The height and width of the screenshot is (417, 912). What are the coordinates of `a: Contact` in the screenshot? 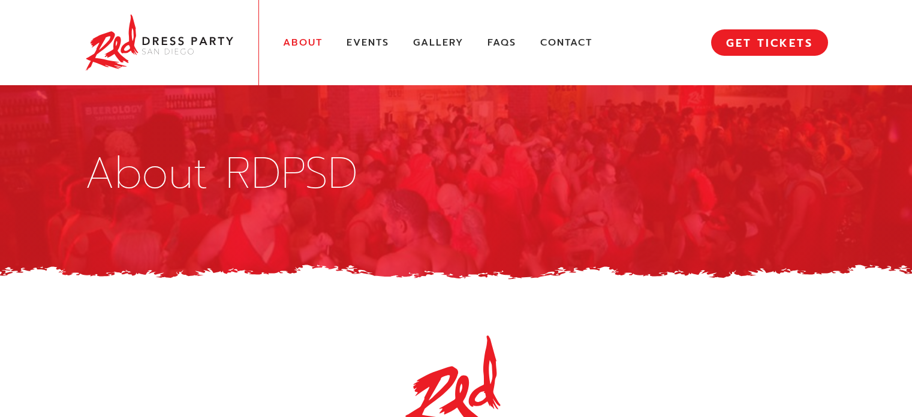 It's located at (566, 43).